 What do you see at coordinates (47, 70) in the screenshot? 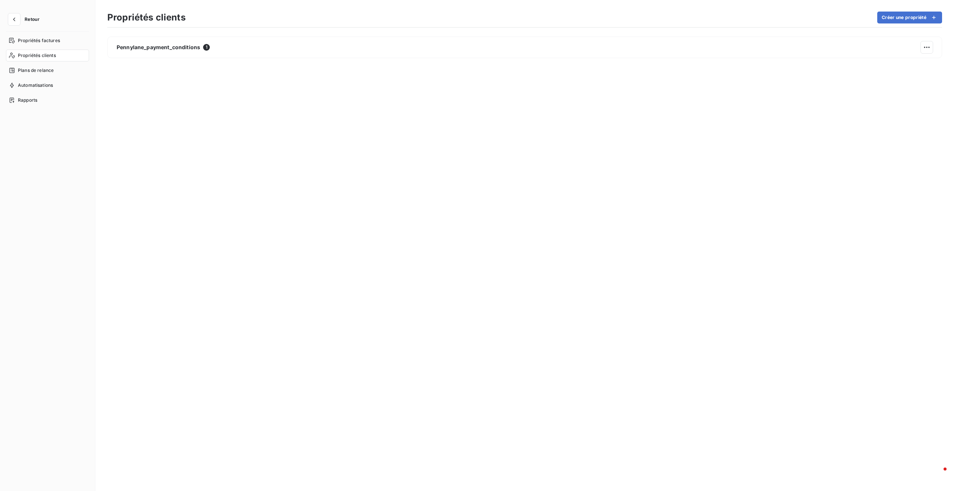
I see `a: Plans de relance` at bounding box center [47, 70].